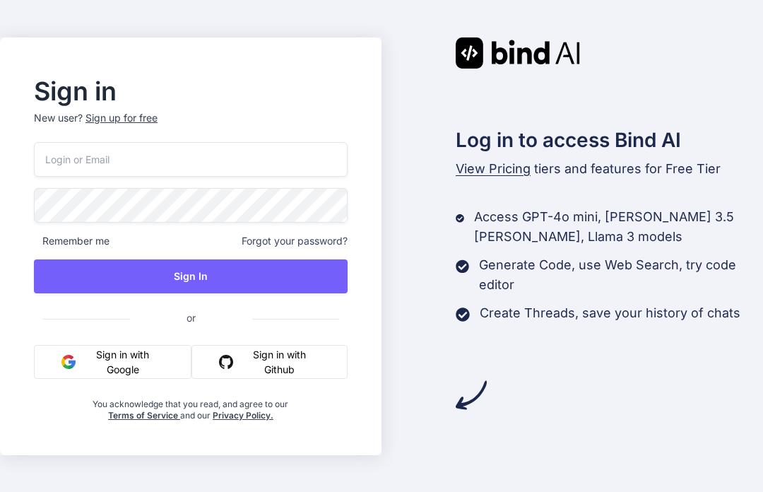  Describe the element at coordinates (518, 53) in the screenshot. I see `img: Bind AI logo` at that location.